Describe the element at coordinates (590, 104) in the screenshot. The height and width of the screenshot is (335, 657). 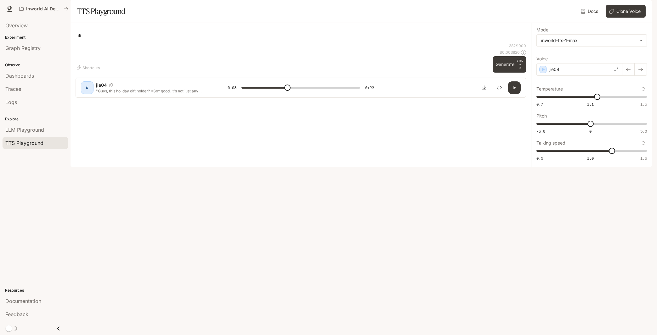
I see `span: 1.1` at that location.